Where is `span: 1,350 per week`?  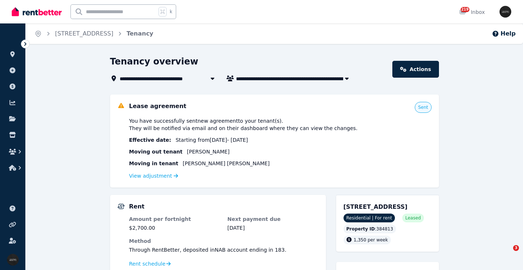 span: 1,350 per week is located at coordinates (370, 240).